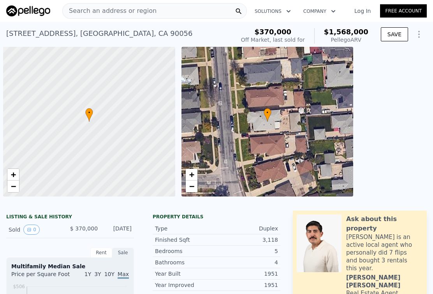 This screenshot has width=433, height=294. What do you see at coordinates (109, 274) in the screenshot?
I see `span: 10Y` at bounding box center [109, 274].